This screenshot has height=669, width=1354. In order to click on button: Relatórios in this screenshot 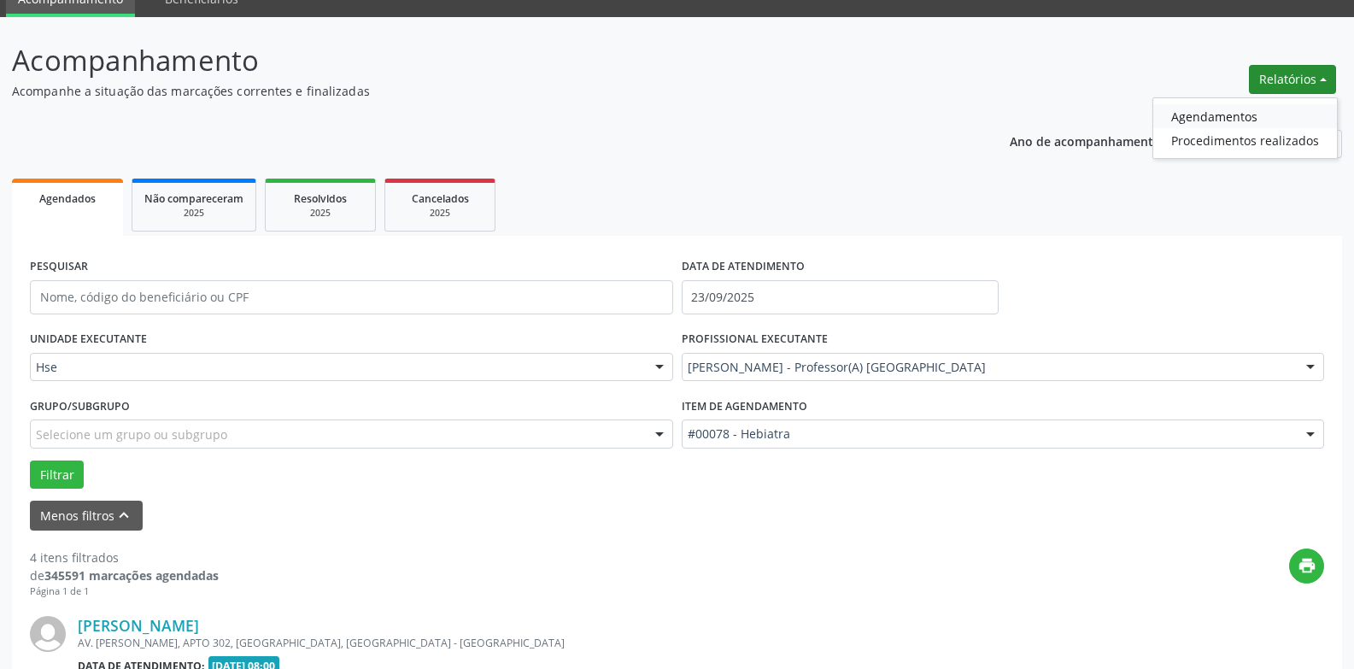, I will do `click(1293, 79)`.